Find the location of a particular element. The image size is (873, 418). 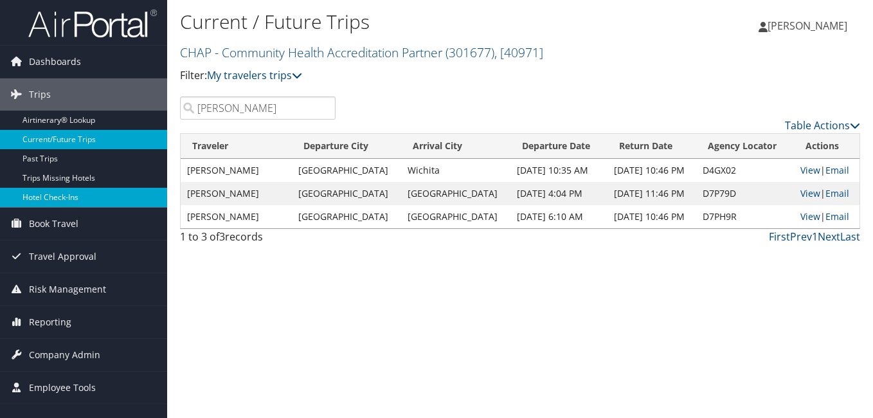

td: D7P79D is located at coordinates (745, 193).